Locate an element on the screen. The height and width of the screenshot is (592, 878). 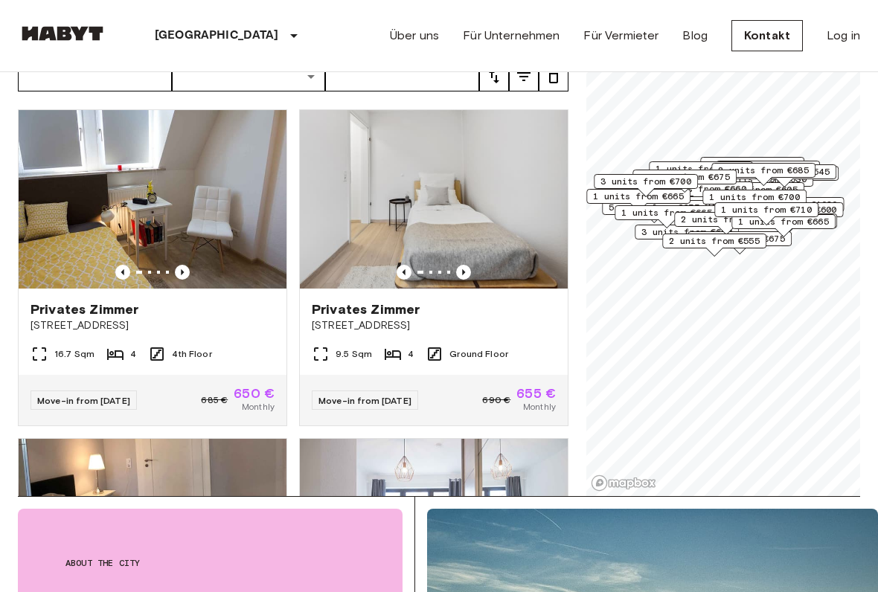
span: 2 units from €685 is located at coordinates (763, 171).